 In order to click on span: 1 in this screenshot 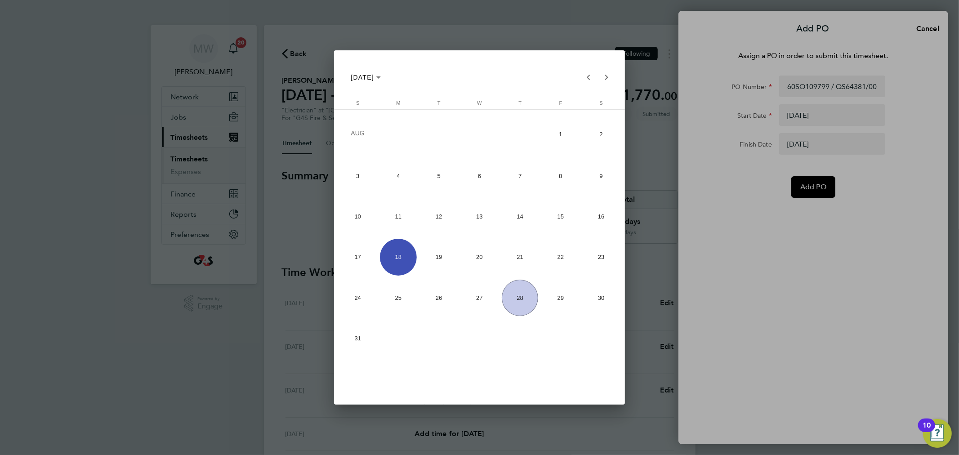, I will do `click(560, 134)`.